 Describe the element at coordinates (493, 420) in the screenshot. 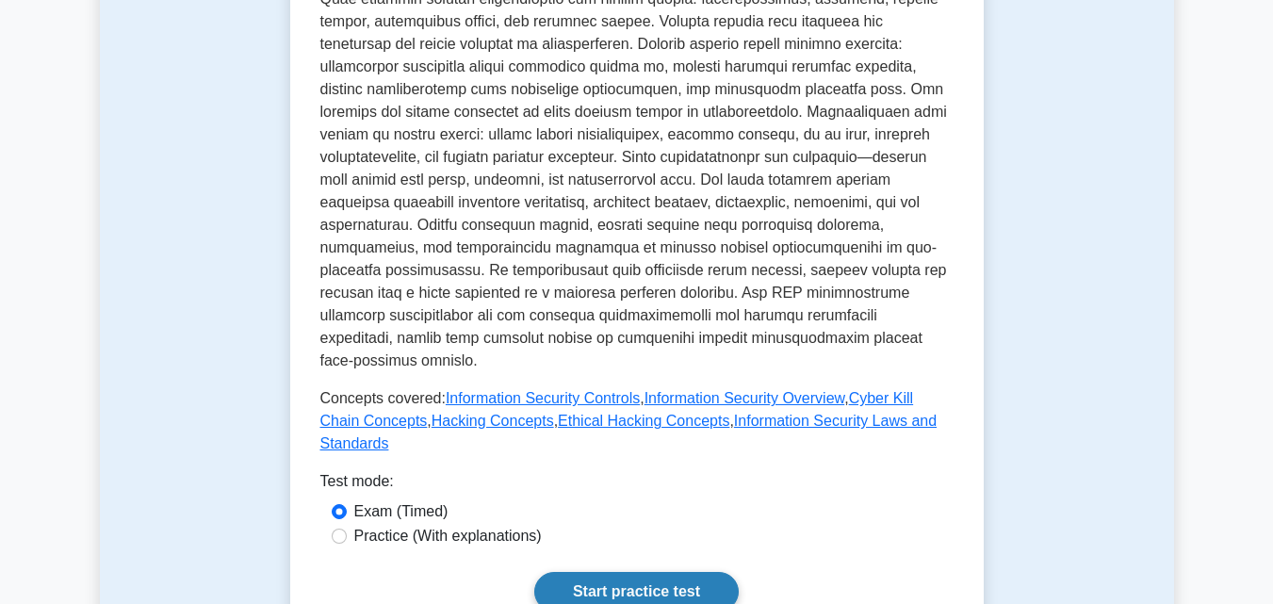

I see `a: Hacking Concepts` at that location.